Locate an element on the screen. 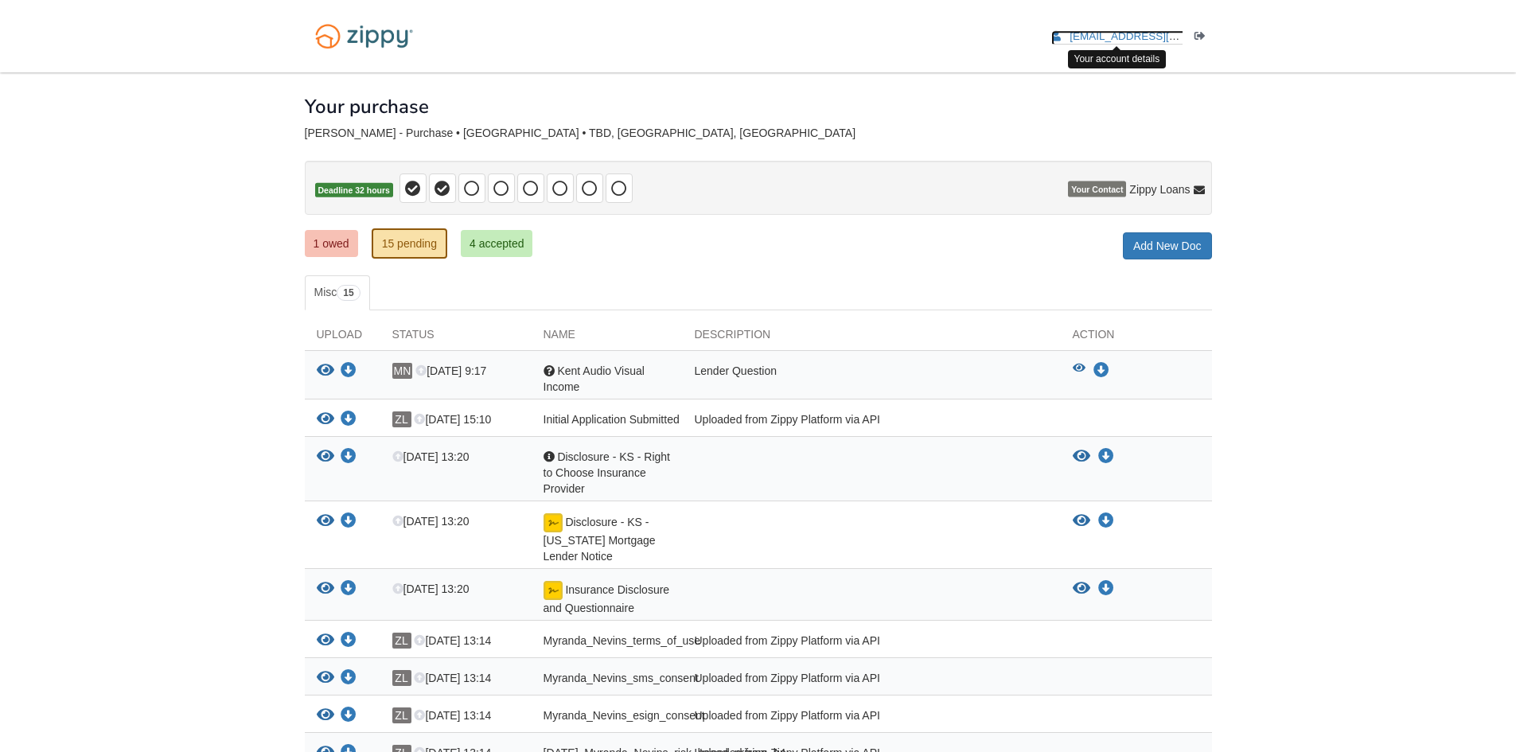 The height and width of the screenshot is (752, 1516). span: Your Contact is located at coordinates (1096, 189).